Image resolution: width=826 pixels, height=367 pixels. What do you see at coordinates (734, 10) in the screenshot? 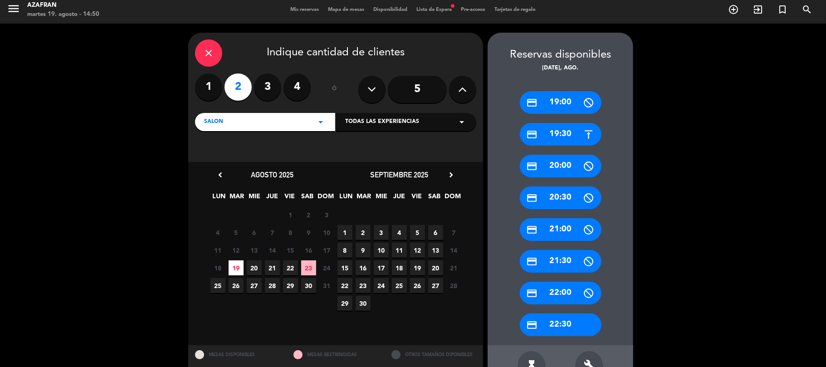
I see `i: add_circle_outline` at bounding box center [734, 10].